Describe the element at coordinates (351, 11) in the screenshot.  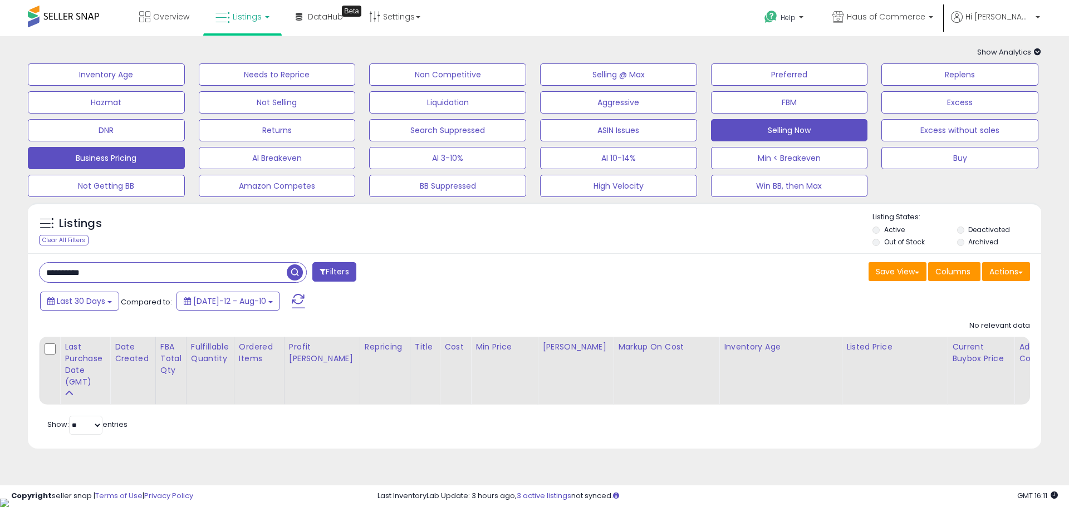
I see `div: Tooltip anchor` at that location.